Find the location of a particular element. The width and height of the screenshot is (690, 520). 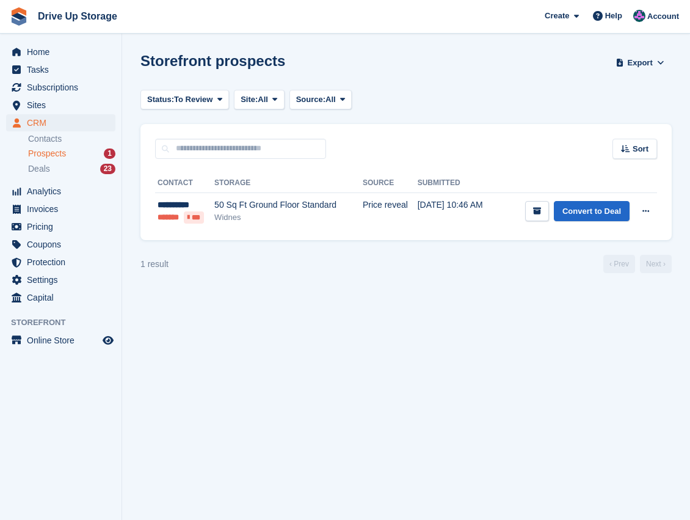

th: Source is located at coordinates (390, 183).